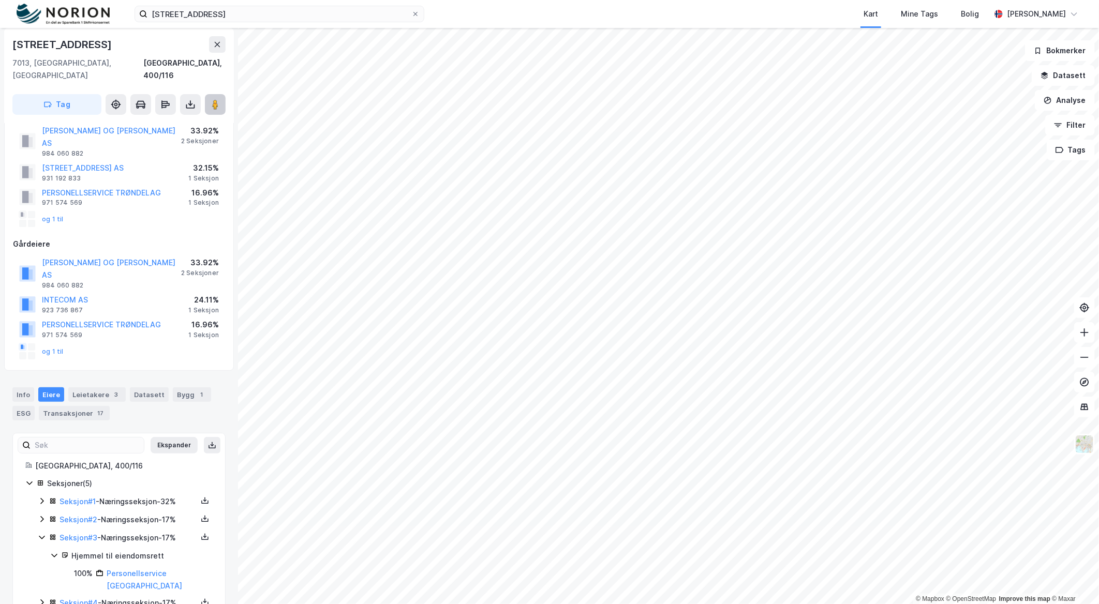 The height and width of the screenshot is (604, 1099). What do you see at coordinates (130, 484) in the screenshot?
I see `div: Seksjoner ( 5 )` at bounding box center [130, 484].